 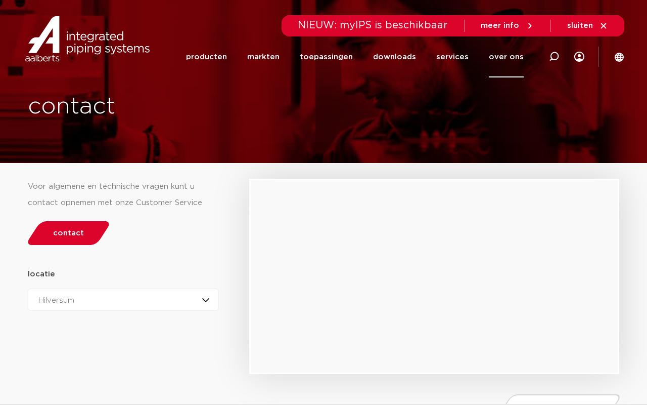 I want to click on a: over ons, so click(x=506, y=57).